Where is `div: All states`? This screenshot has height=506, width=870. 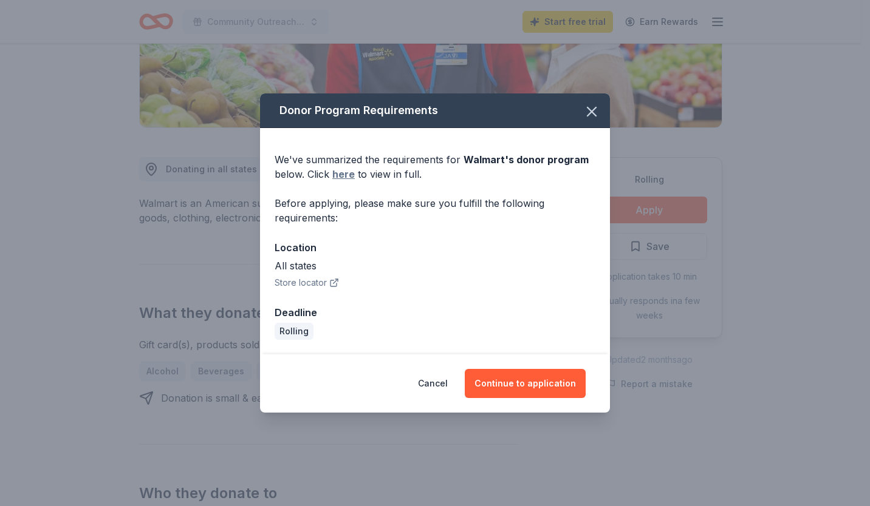
div: All states is located at coordinates (435, 266).